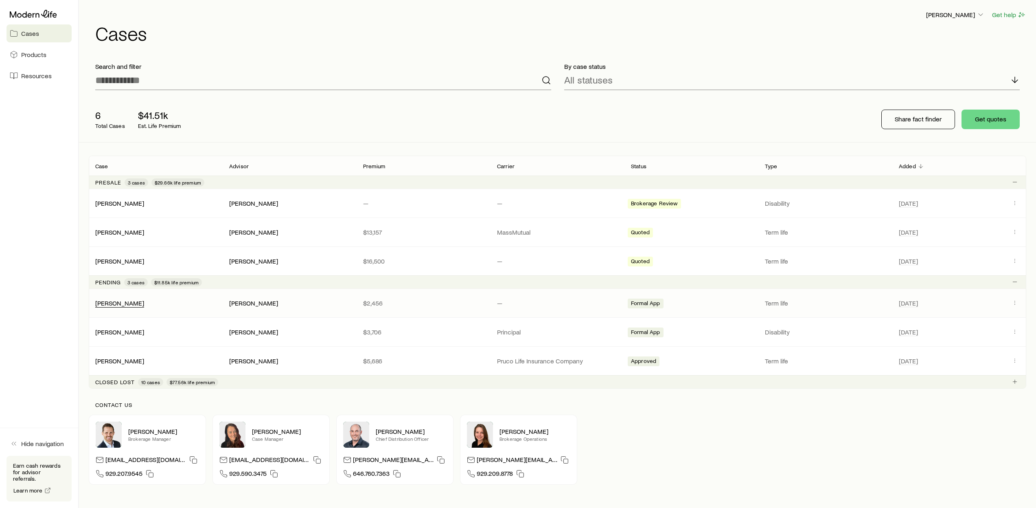 The width and height of the screenshot is (1036, 508). I want to click on p: Type, so click(771, 166).